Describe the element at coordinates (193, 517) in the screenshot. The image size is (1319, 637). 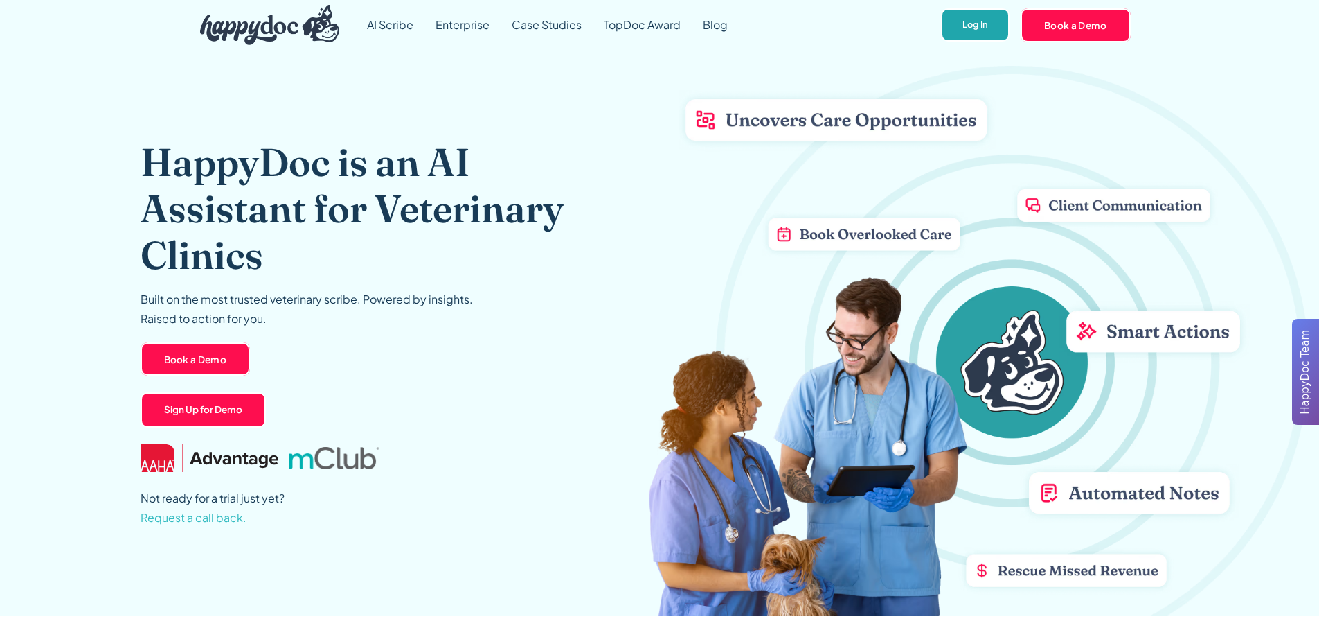
I see `span: Request a call back.` at that location.